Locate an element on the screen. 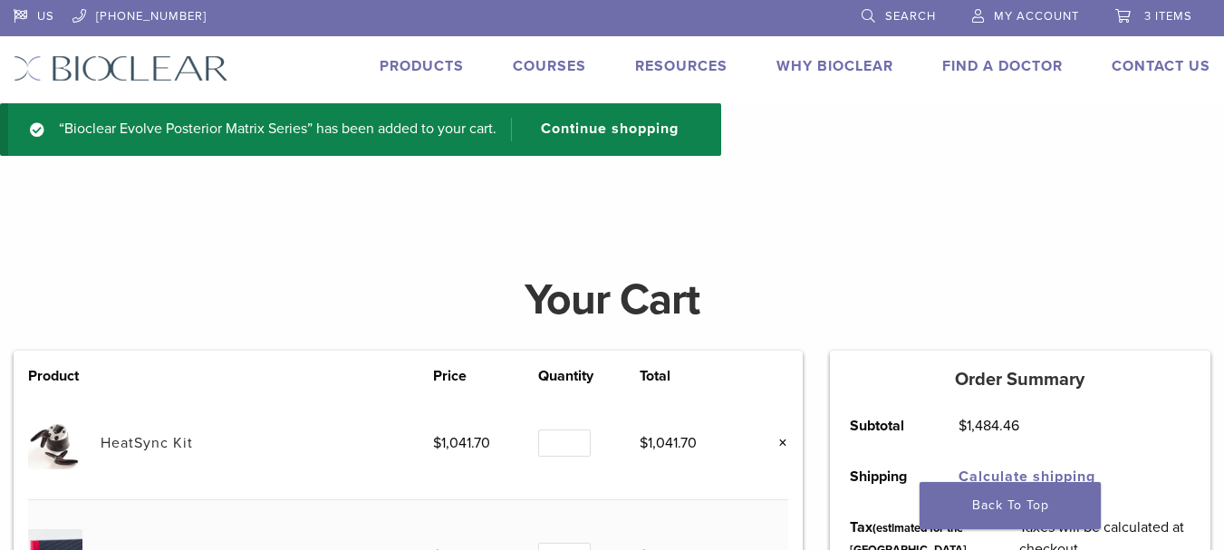 The image size is (1224, 550). span: My Account is located at coordinates (1037, 16).